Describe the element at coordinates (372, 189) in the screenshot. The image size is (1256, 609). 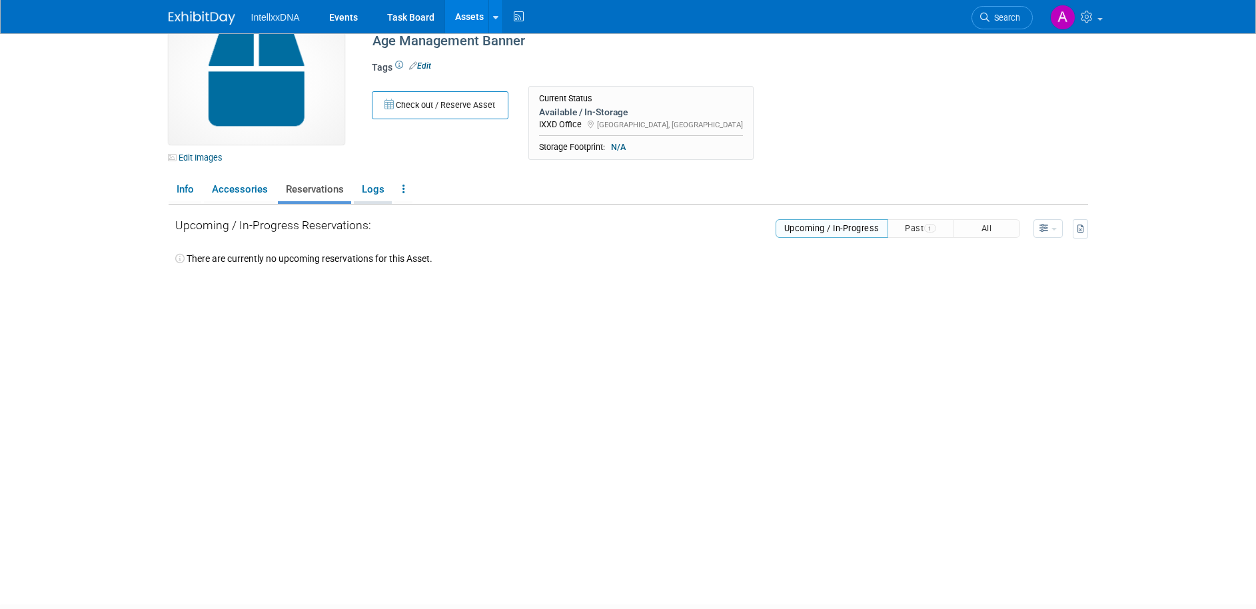
I see `a: Logs` at that location.